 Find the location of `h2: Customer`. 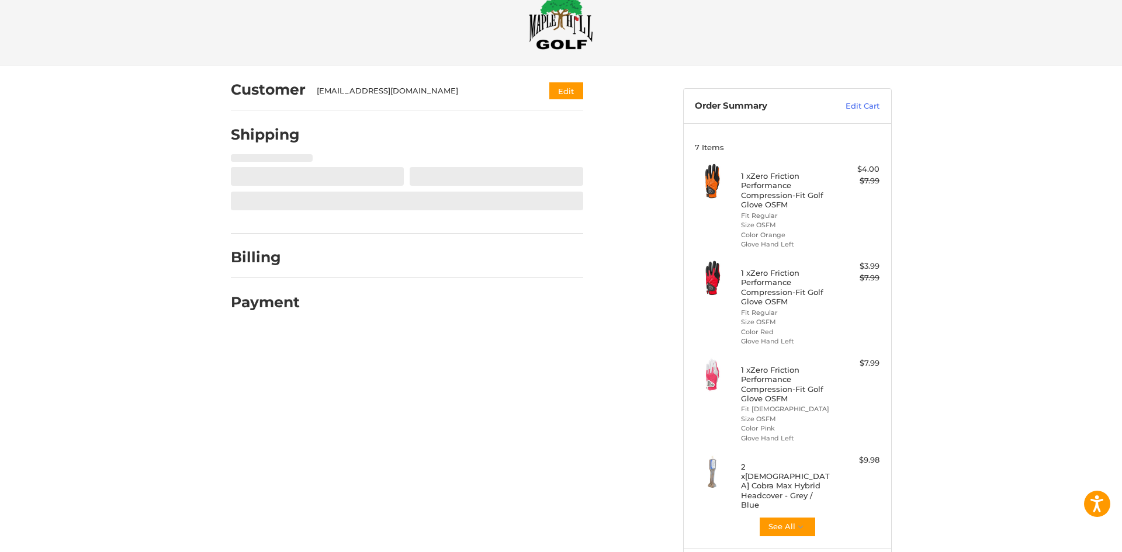

h2: Customer is located at coordinates (268, 89).